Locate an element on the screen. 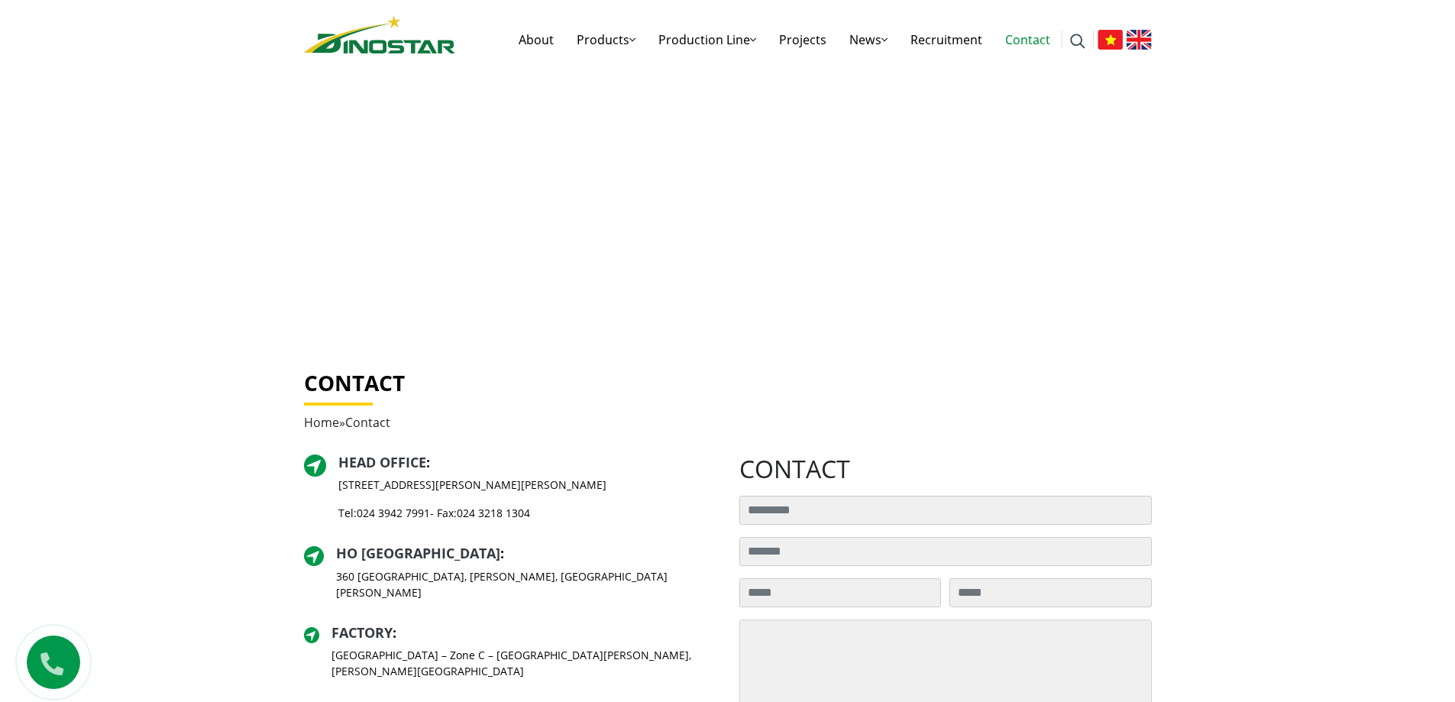  a: 024 3218 1304 is located at coordinates (493, 513).